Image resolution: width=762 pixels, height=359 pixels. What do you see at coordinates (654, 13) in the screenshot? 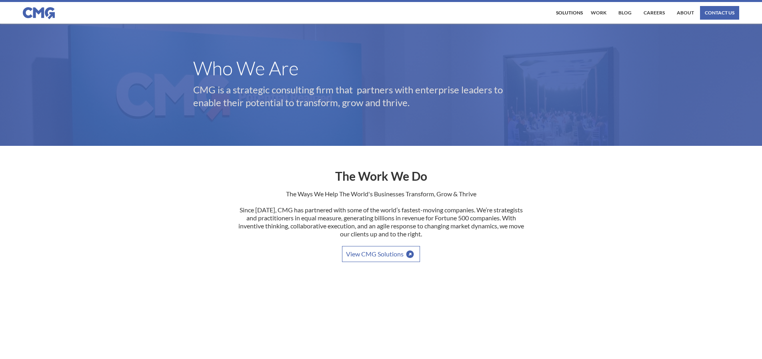
I see `a: Careers` at bounding box center [654, 13].